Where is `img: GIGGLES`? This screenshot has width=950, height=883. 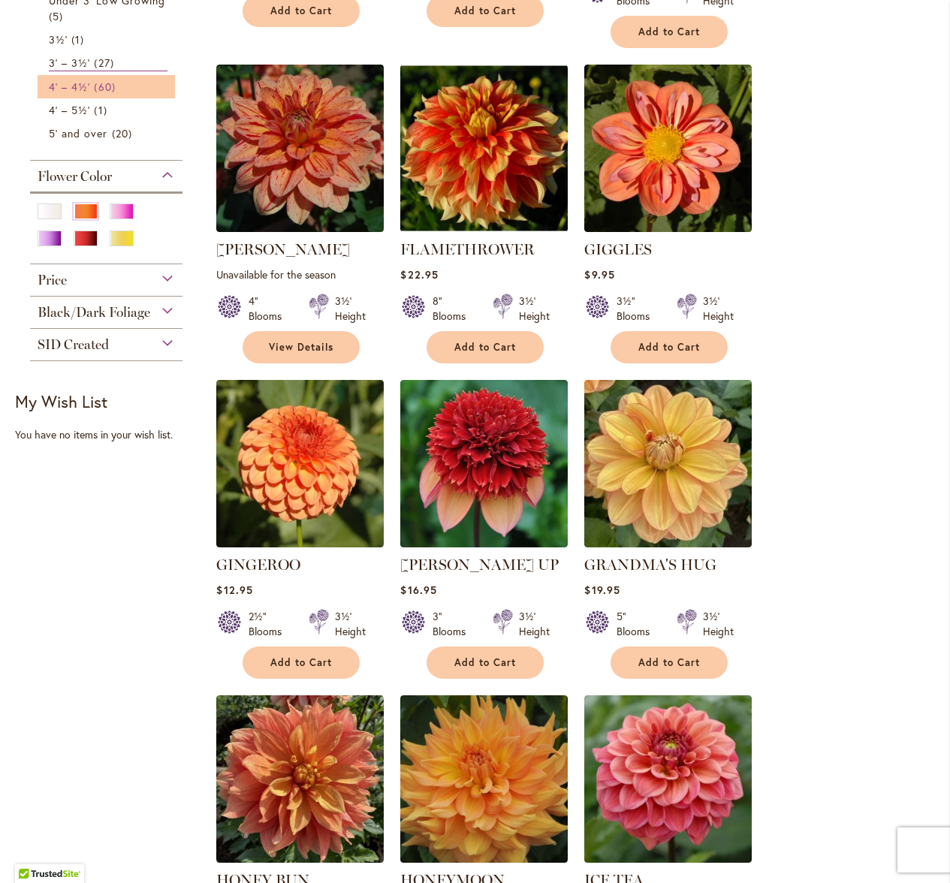 img: GIGGLES is located at coordinates (667, 148).